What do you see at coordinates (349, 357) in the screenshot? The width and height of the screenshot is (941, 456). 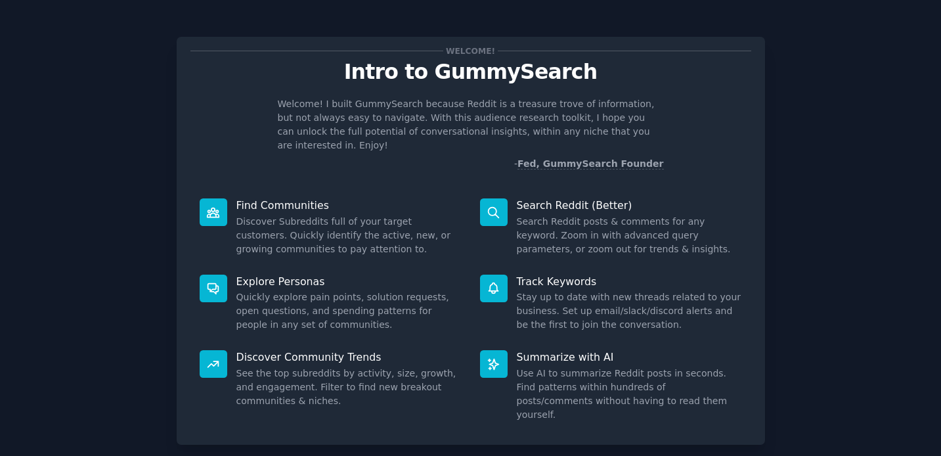 I see `p: Discover Community Trends` at bounding box center [349, 357].